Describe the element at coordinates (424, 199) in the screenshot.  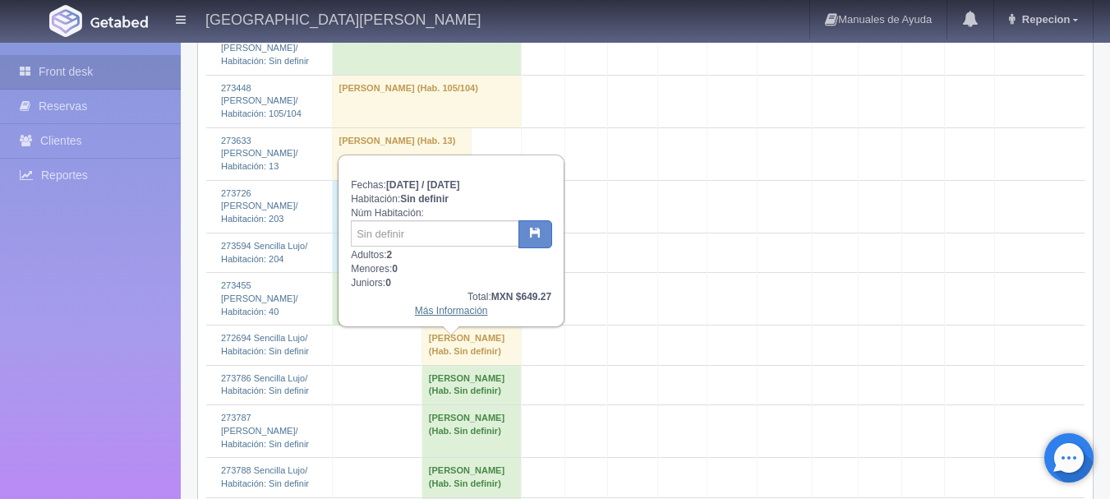
I see `b: Sin definir` at that location.